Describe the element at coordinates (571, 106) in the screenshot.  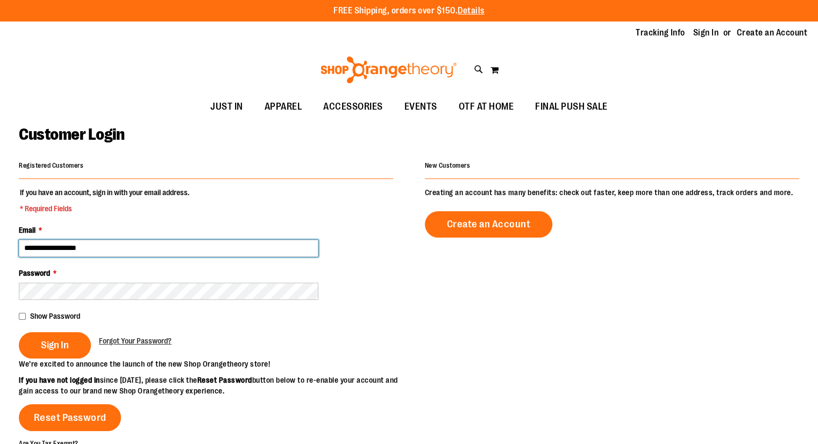
I see `span: FINAL PUSH SALE` at that location.